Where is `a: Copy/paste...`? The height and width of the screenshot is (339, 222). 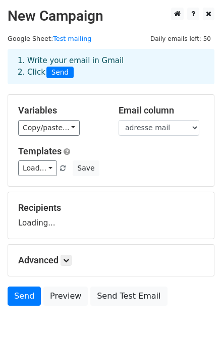
a: Copy/paste... is located at coordinates (49, 127).